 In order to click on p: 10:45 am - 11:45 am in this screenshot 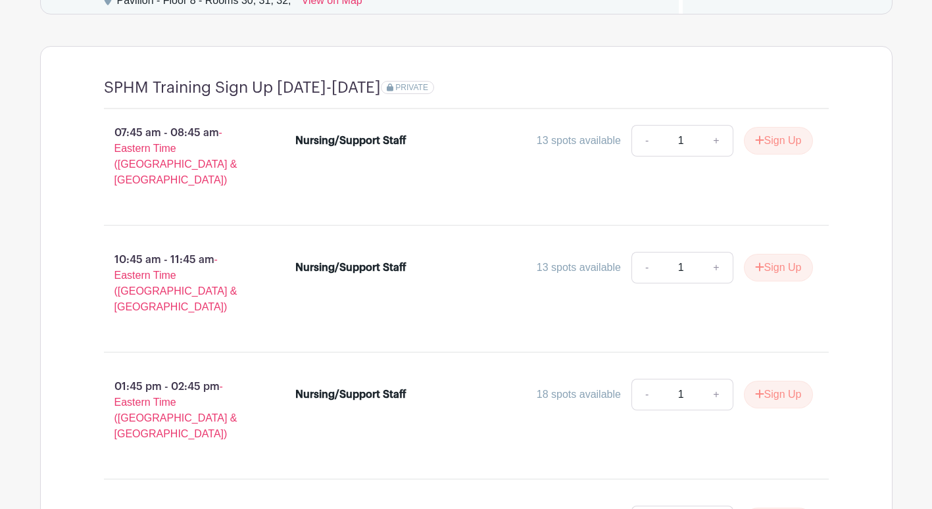, I will do `click(179, 283)`.